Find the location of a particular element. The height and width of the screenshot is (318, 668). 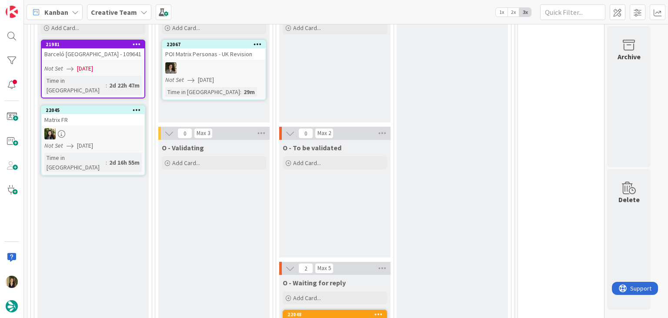

div: 22048 is located at coordinates (337, 314).